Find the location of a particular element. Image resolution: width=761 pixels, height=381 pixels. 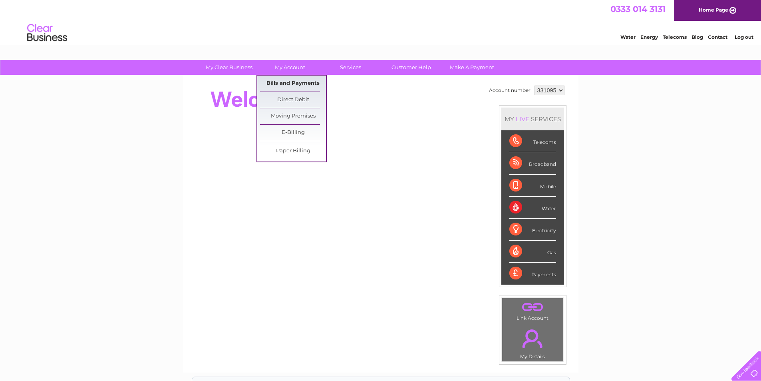

a: Customer Help is located at coordinates (411, 67).